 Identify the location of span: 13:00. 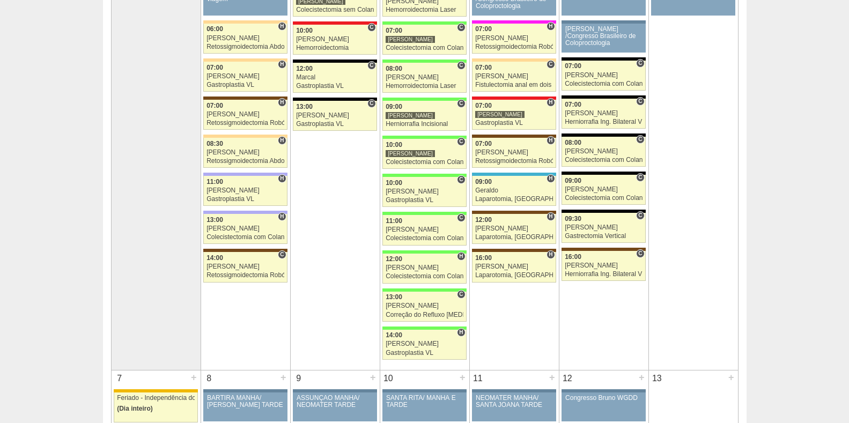
(214, 220).